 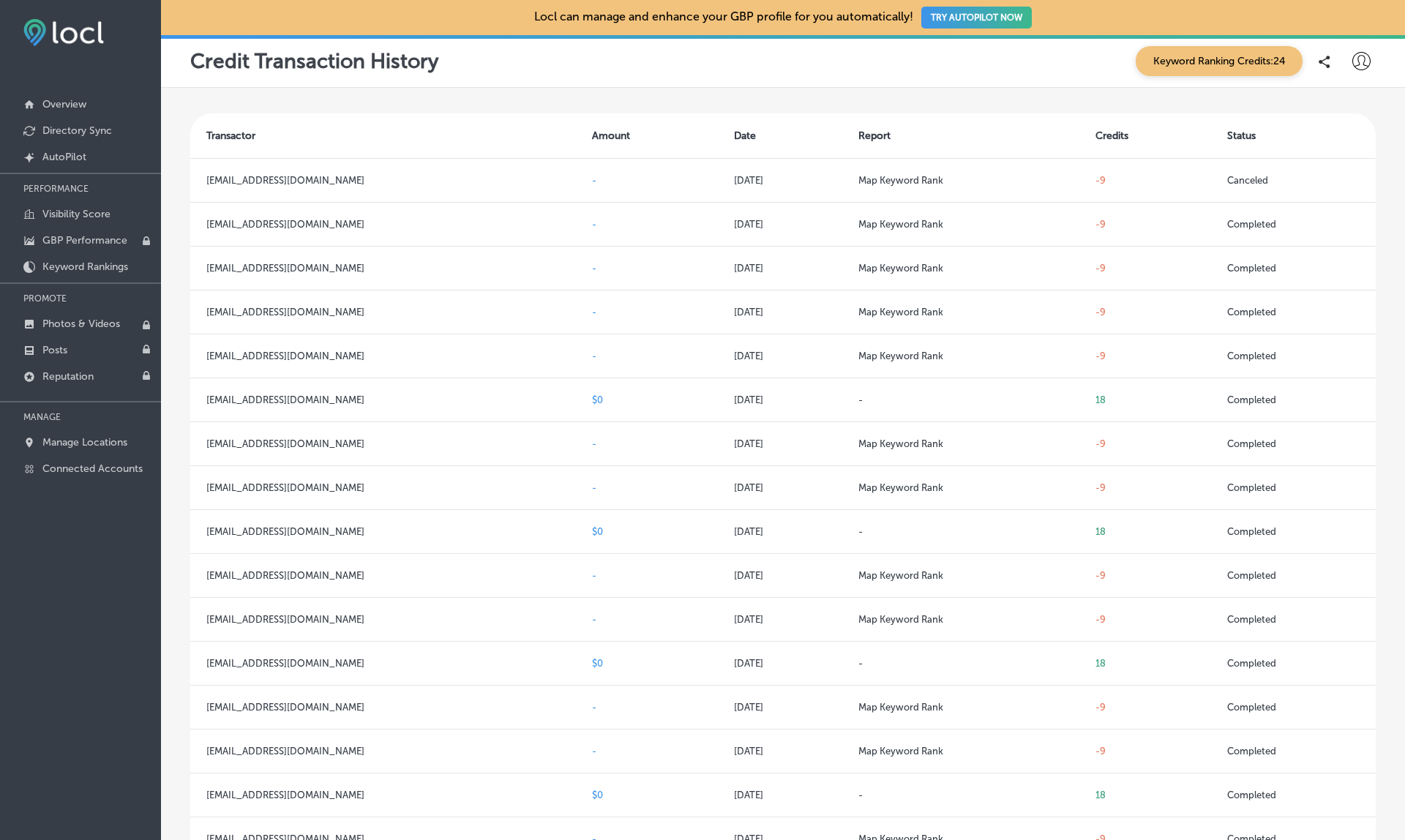 What do you see at coordinates (780, 136) in the screenshot?
I see `th: Date` at bounding box center [780, 136].